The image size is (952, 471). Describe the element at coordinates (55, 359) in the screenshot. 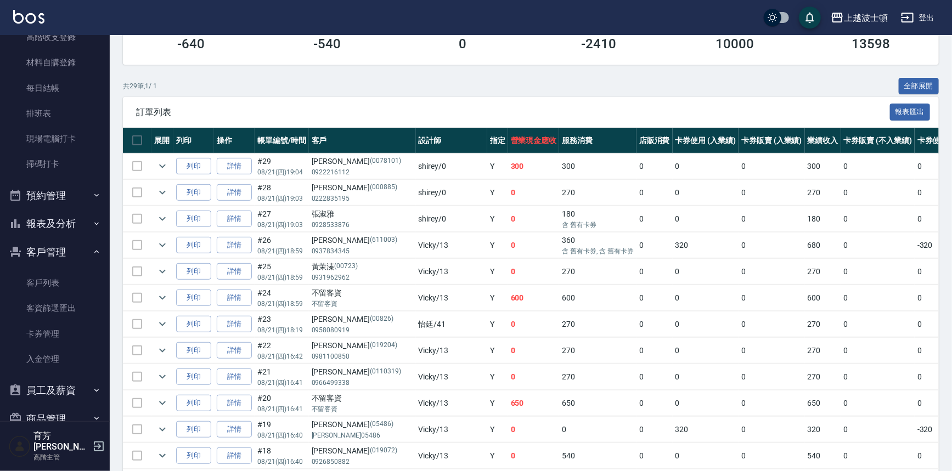

I see `a: 入金管理` at that location.